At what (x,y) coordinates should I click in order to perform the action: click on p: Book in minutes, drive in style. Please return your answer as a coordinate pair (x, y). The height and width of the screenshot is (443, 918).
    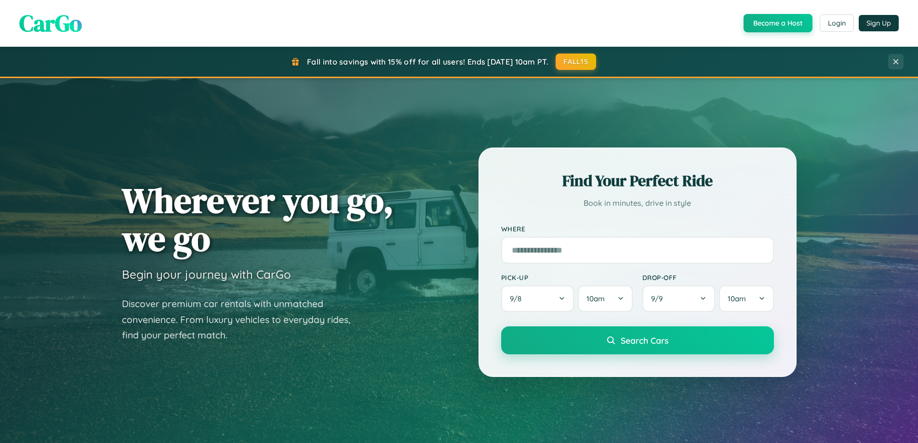
    Looking at the image, I should click on (638, 203).